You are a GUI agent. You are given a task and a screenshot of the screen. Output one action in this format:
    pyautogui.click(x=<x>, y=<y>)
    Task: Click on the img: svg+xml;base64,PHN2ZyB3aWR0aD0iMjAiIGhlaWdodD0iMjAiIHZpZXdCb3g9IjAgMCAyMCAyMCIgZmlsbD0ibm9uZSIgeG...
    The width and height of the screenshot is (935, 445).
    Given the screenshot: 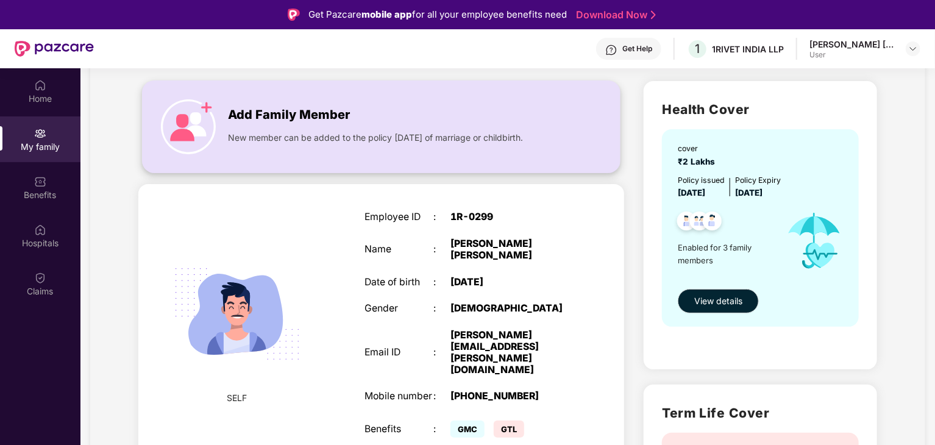 What is the action you would take?
    pyautogui.click(x=40, y=134)
    